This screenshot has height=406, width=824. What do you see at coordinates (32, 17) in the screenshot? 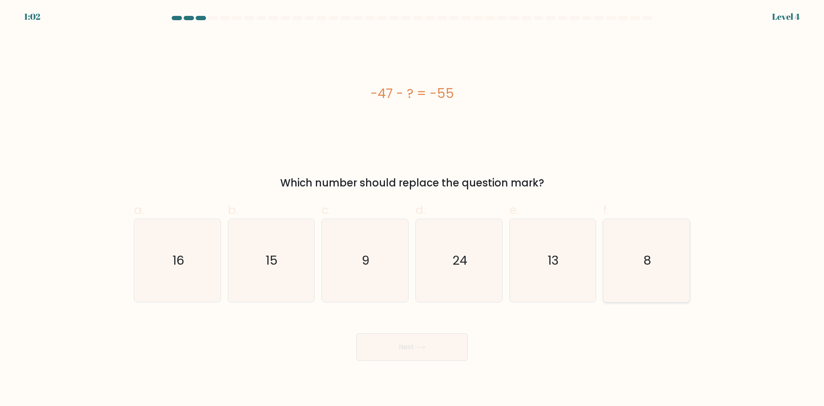
I see `div: 1:02` at bounding box center [32, 17].